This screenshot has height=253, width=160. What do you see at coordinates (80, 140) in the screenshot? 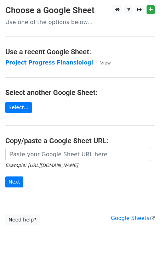
I see `h4: Copy/paste a Google Sheet URL:` at bounding box center [80, 140].